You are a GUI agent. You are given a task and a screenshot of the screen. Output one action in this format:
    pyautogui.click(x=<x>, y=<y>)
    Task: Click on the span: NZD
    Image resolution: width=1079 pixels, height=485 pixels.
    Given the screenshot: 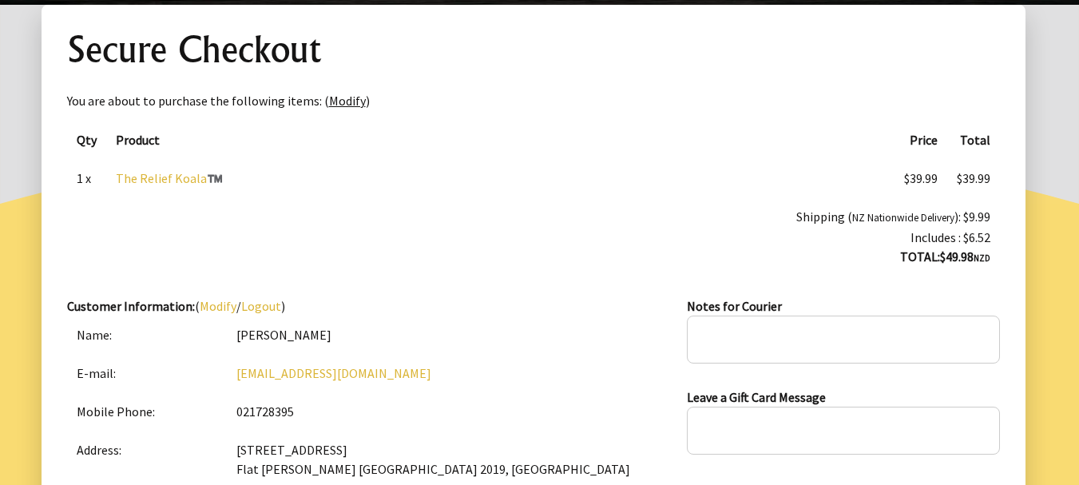 What is the action you would take?
    pyautogui.click(x=982, y=258)
    